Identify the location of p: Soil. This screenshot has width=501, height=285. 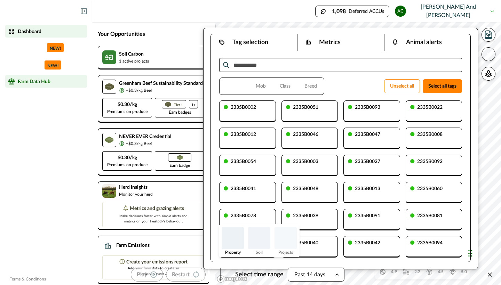
(259, 252).